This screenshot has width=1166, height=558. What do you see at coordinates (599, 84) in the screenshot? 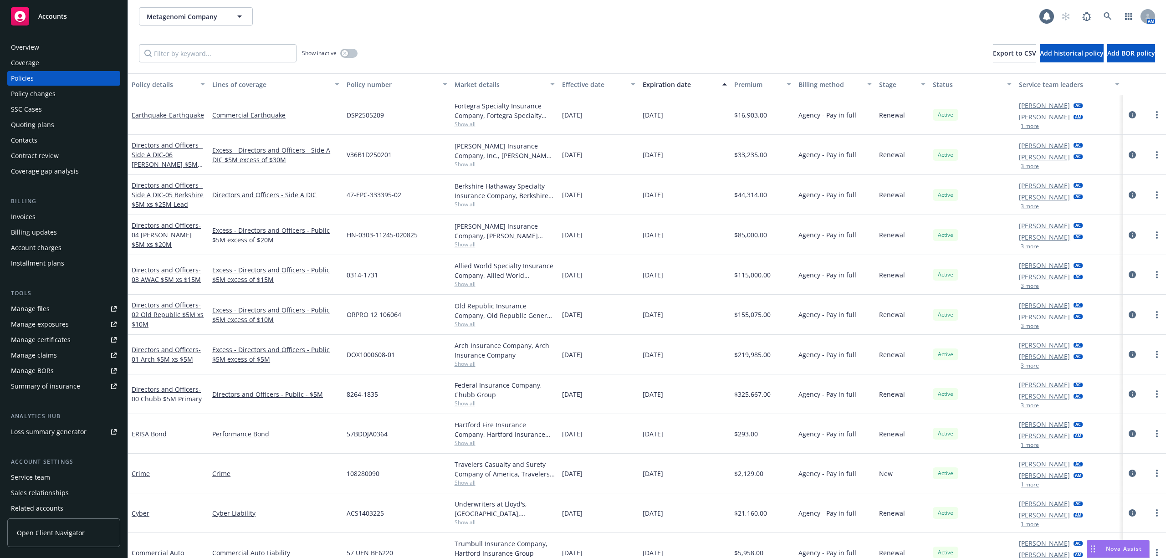
I see `button: Effective date` at bounding box center [599, 84].